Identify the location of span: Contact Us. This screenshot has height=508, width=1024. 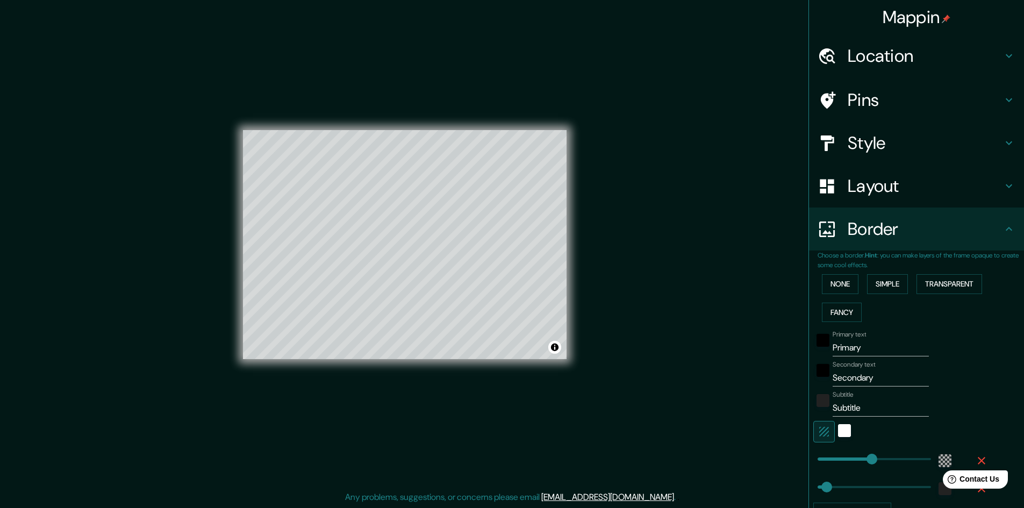
(51, 13).